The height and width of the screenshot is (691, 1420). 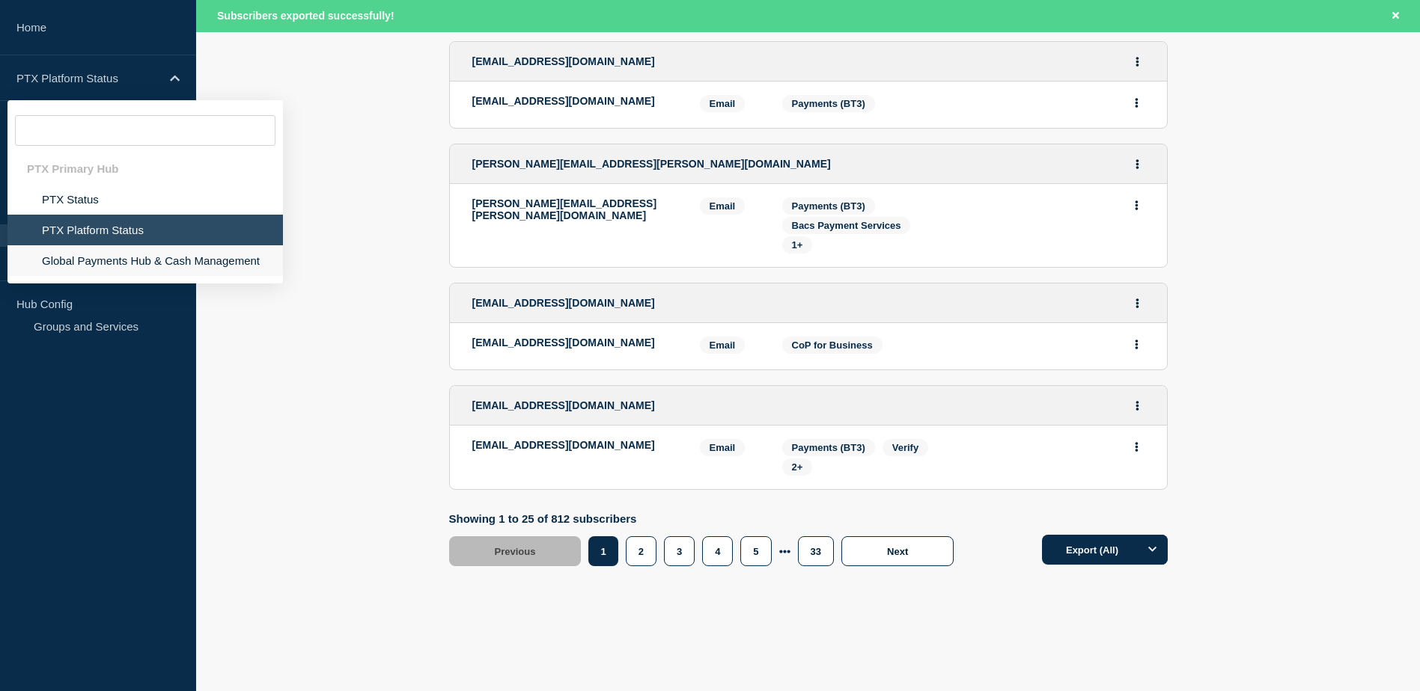 What do you see at coordinates (1395, 16) in the screenshot?
I see `button: Close banner` at bounding box center [1395, 16].